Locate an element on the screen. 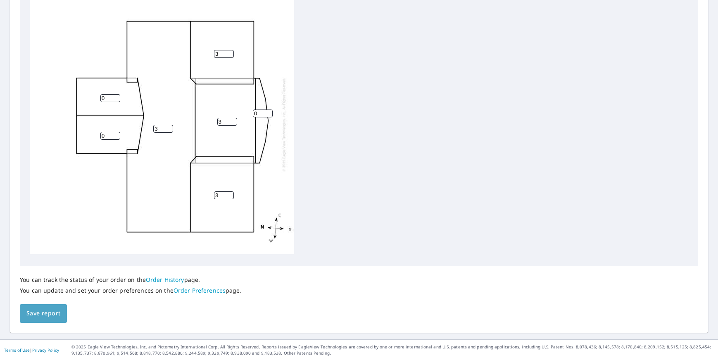  a: Privacy Policy is located at coordinates (45, 350).